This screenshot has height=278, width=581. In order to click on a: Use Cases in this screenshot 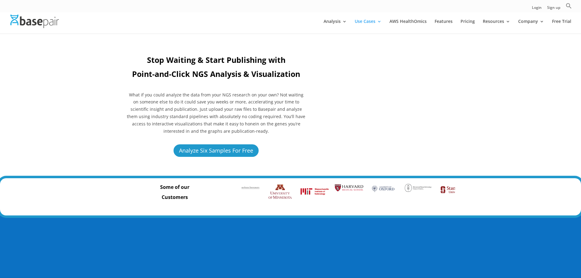, I will do `click(368, 26)`.